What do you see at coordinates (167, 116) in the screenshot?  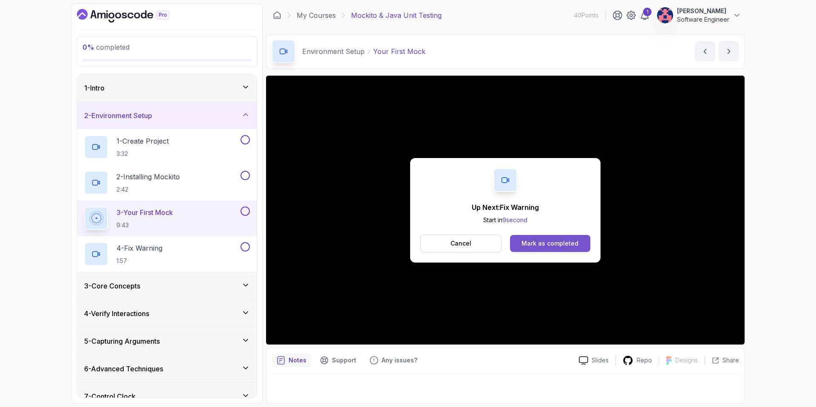 I see `button: 2-Environment Setup` at bounding box center [167, 116].